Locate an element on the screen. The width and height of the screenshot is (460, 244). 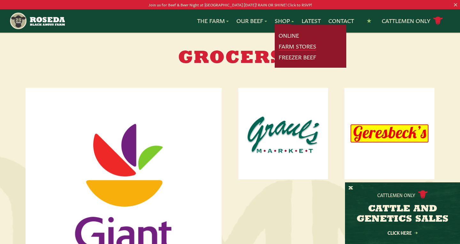
button: X is located at coordinates (351, 188).